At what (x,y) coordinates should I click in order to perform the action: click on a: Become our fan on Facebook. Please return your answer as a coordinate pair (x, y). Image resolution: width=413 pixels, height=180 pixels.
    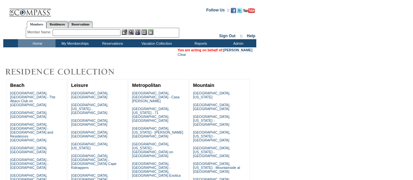
    Looking at the image, I should click on (233, 12).